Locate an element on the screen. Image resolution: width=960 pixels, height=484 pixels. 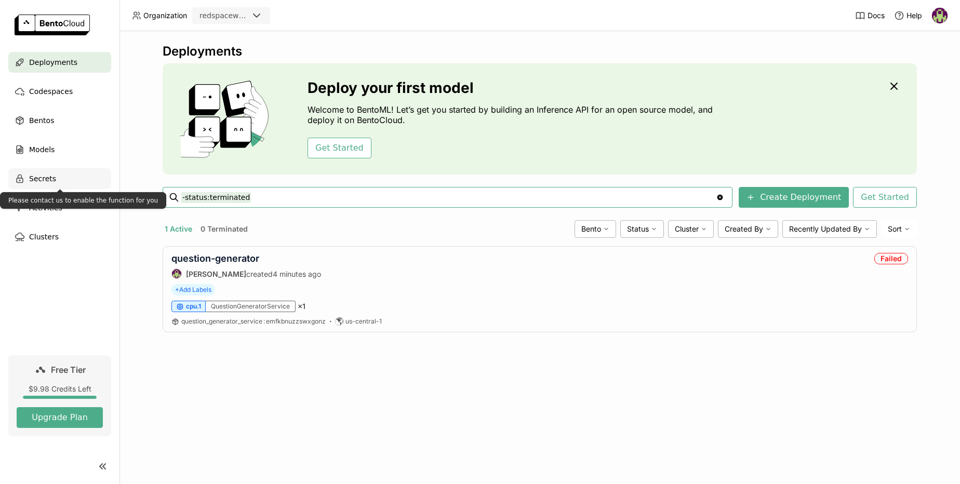
div: Status is located at coordinates (642, 229).